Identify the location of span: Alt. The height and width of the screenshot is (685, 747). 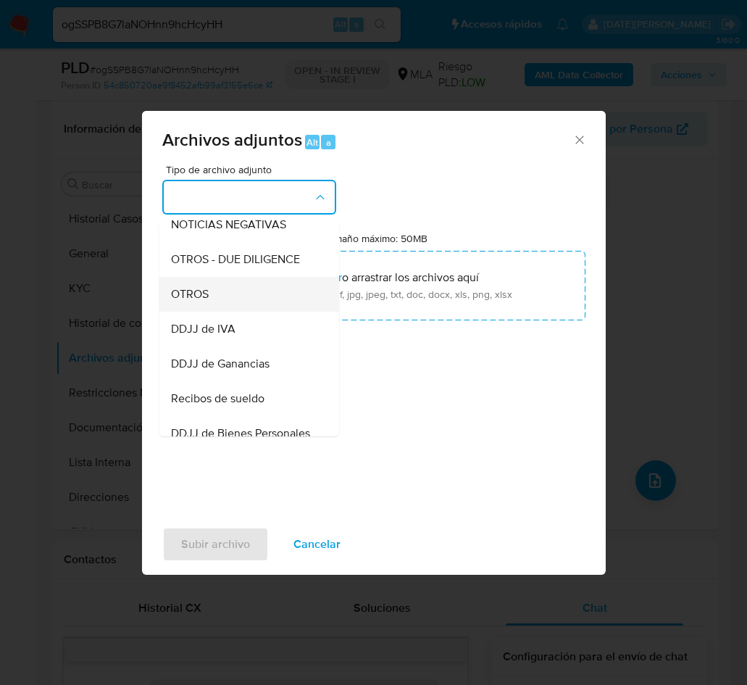
(312, 142).